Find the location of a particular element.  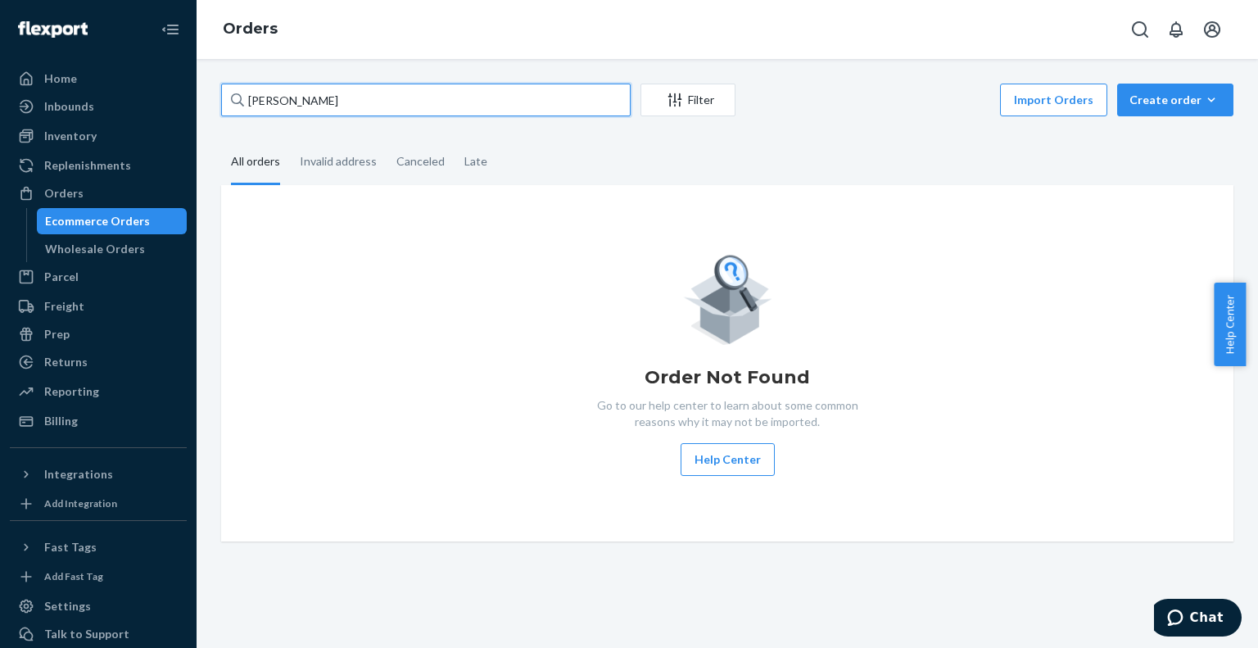

div: Late is located at coordinates (476, 161).